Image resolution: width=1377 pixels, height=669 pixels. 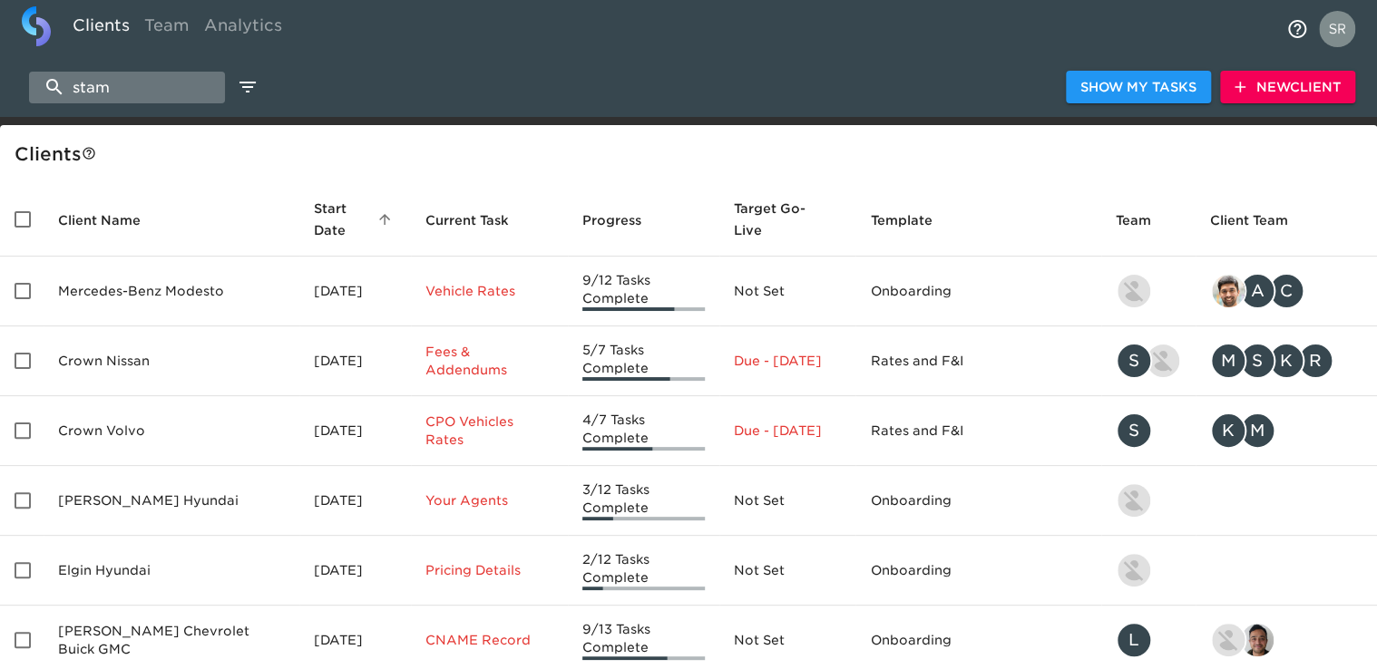 I want to click on div: A, so click(x=1257, y=291).